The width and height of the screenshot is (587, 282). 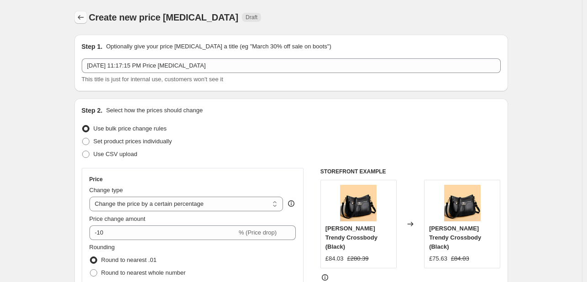 I want to click on span: % (Price drop), so click(x=257, y=232).